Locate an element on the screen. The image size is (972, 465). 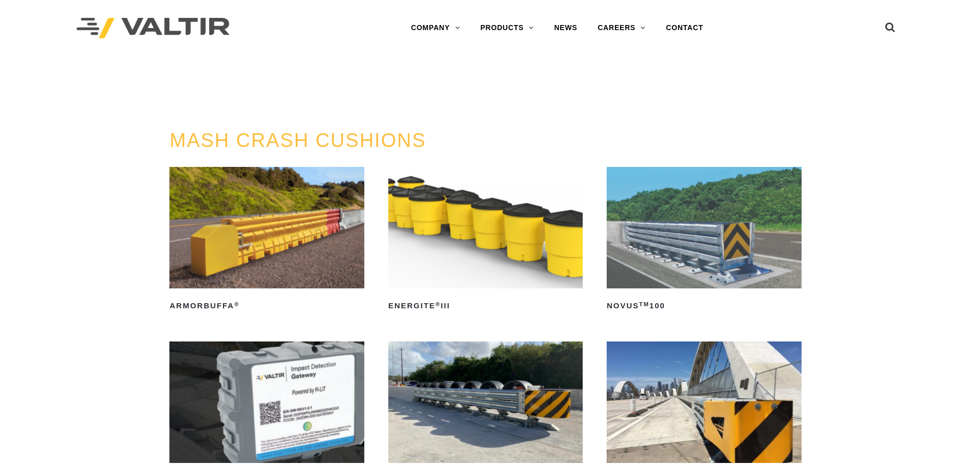
a: NOVUSTM100 is located at coordinates (704, 240).